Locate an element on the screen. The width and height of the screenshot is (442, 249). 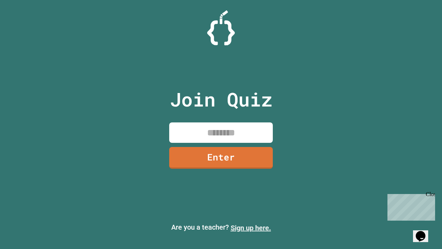
p: Join Quiz is located at coordinates (221, 99).